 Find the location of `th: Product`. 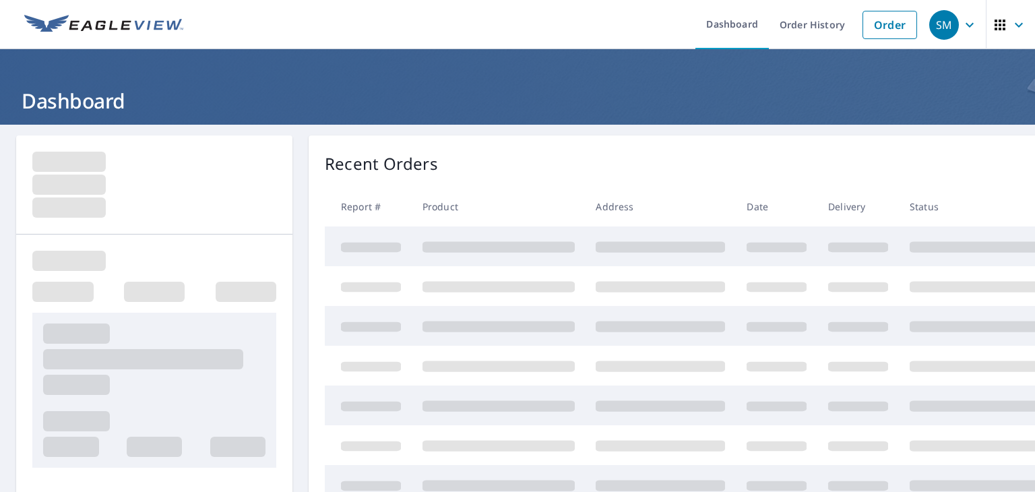

th: Product is located at coordinates (499, 206).